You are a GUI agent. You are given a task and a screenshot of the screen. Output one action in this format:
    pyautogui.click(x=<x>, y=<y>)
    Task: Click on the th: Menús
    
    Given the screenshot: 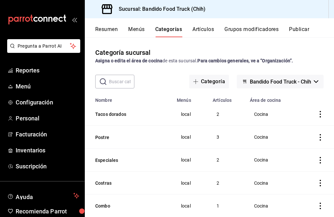 What is the action you would take?
    pyautogui.click(x=191, y=98)
    